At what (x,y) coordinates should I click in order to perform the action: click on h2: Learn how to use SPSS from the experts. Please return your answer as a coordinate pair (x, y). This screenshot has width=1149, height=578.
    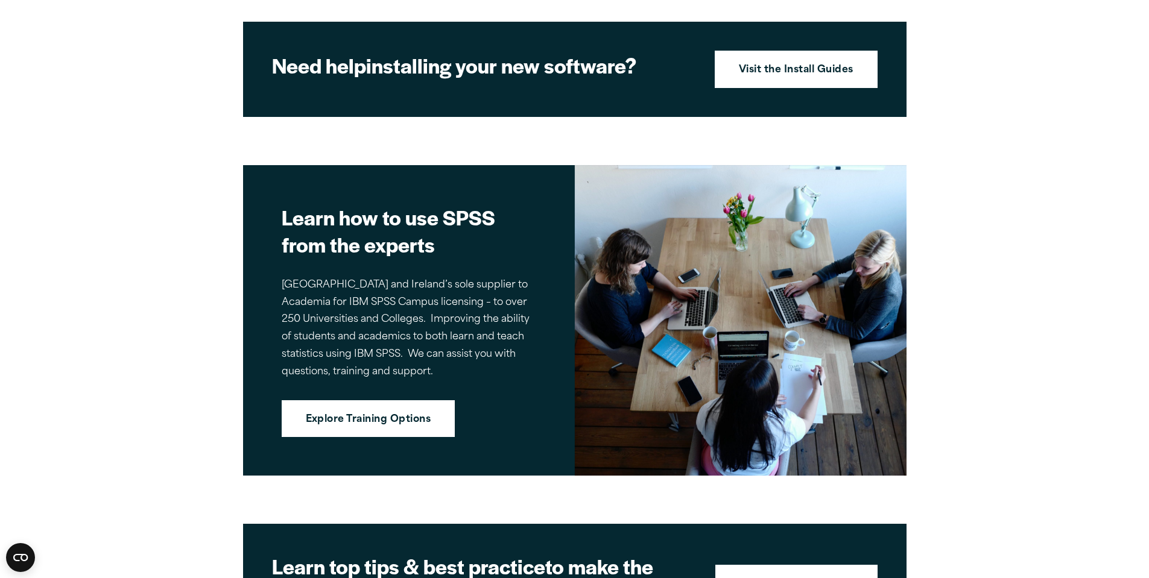
    Looking at the image, I should click on (409, 231).